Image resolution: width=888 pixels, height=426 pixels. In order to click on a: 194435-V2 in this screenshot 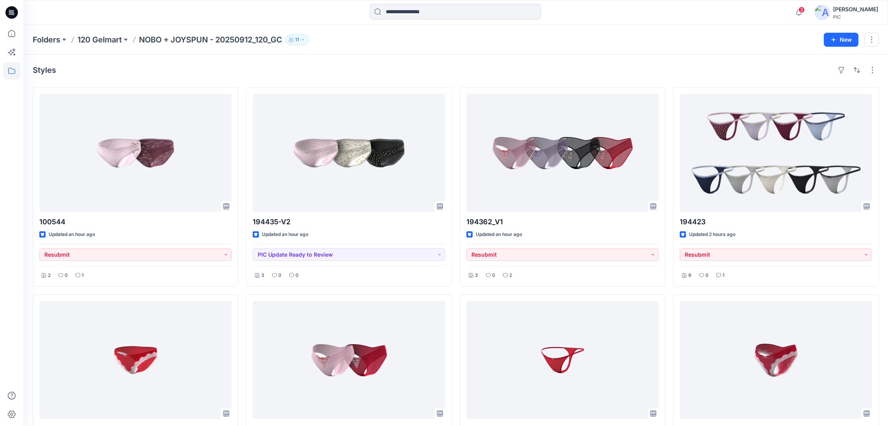, I will do `click(349, 153)`.